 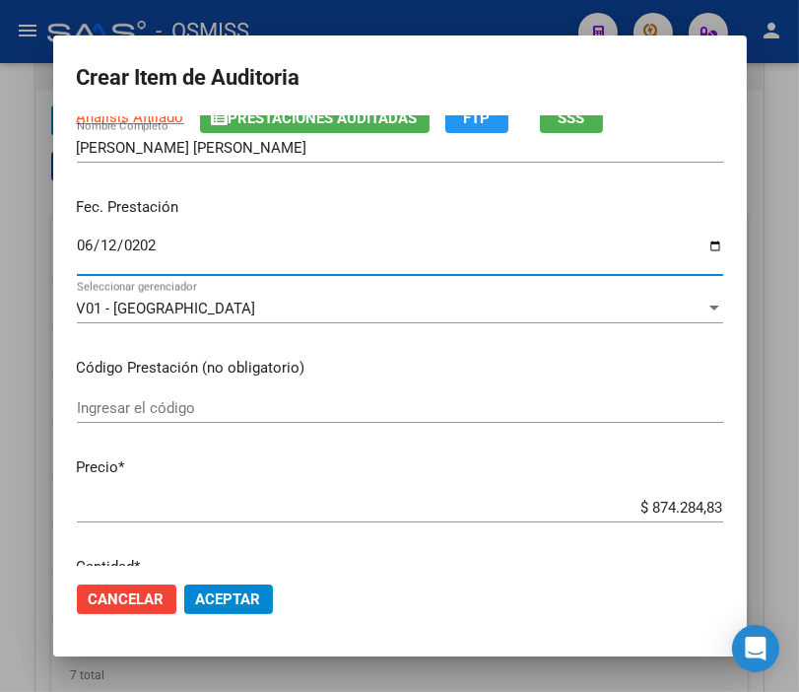 What do you see at coordinates (323, 118) in the screenshot?
I see `span: Prestaciones Auditadas` at bounding box center [323, 118].